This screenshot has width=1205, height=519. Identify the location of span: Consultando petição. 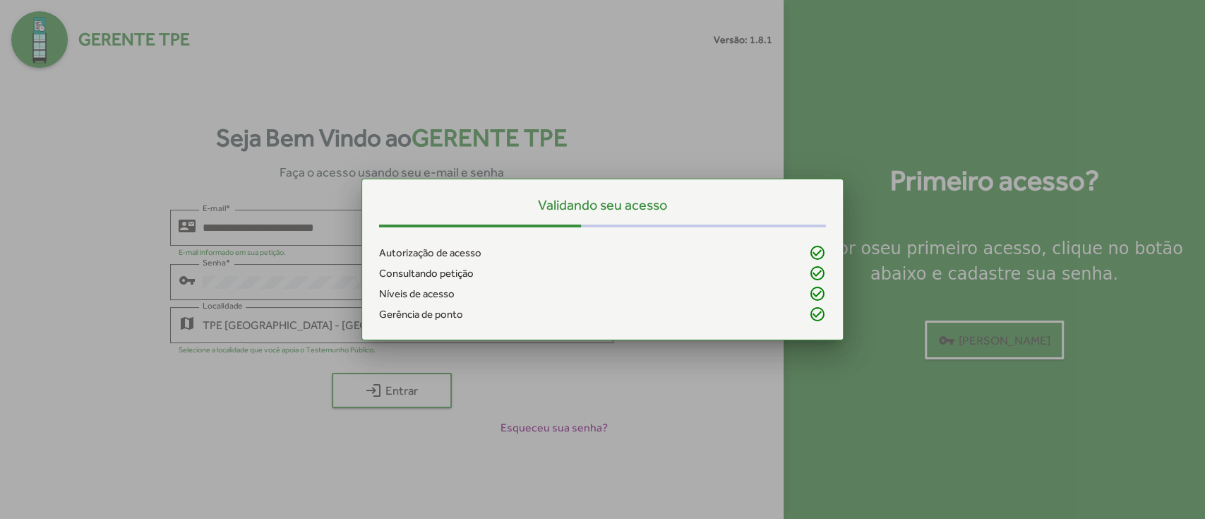
(426, 273).